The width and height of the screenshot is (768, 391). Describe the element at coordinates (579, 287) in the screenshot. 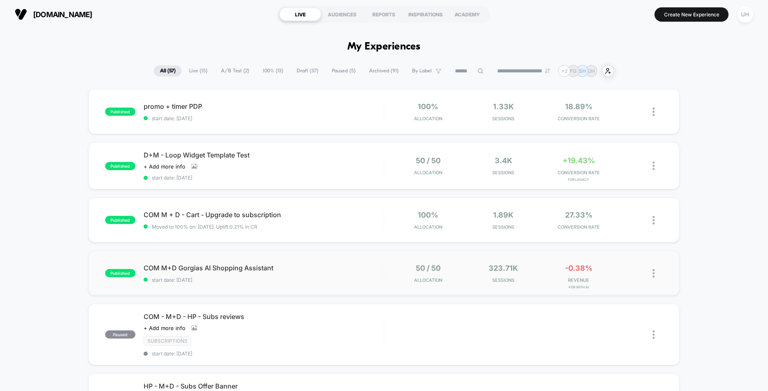

I see `span: for With AI` at that location.